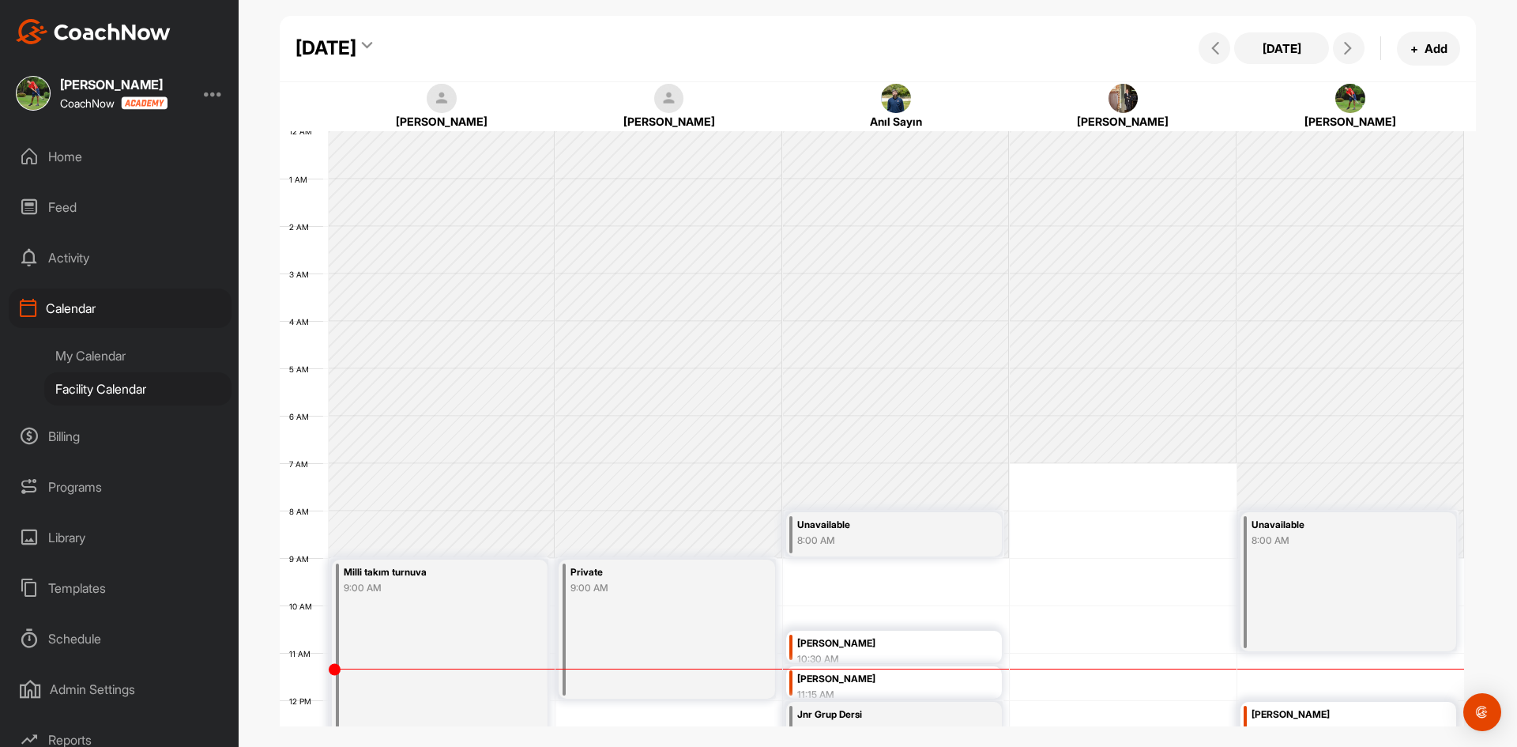 This screenshot has width=1517, height=747. What do you see at coordinates (120, 689) in the screenshot?
I see `div: Admin Settings` at bounding box center [120, 689].